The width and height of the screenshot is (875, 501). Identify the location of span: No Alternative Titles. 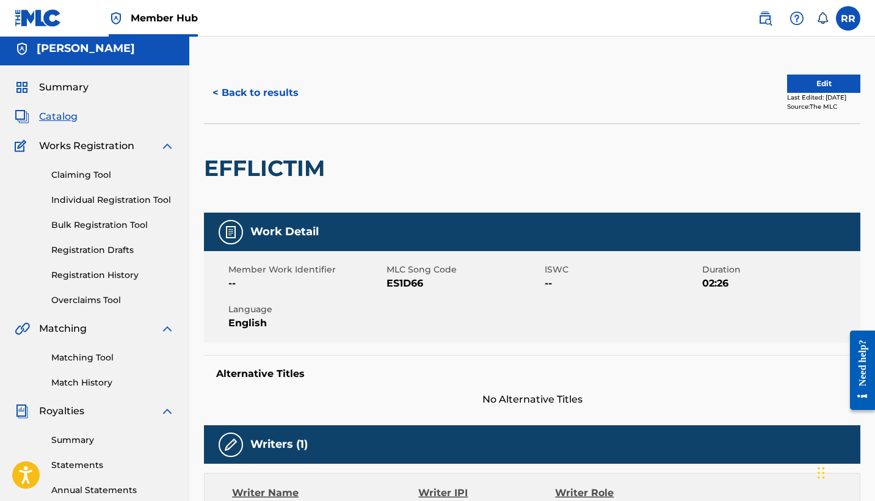
(532, 399).